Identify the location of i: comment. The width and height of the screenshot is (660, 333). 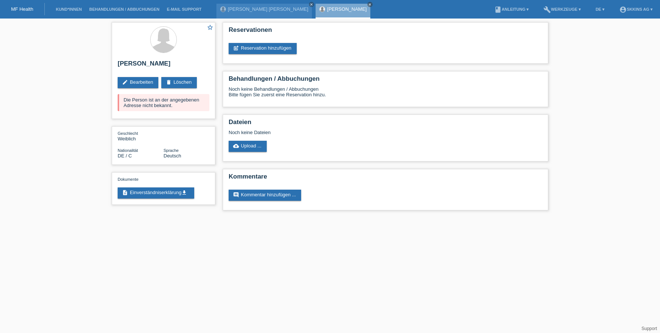
(236, 195).